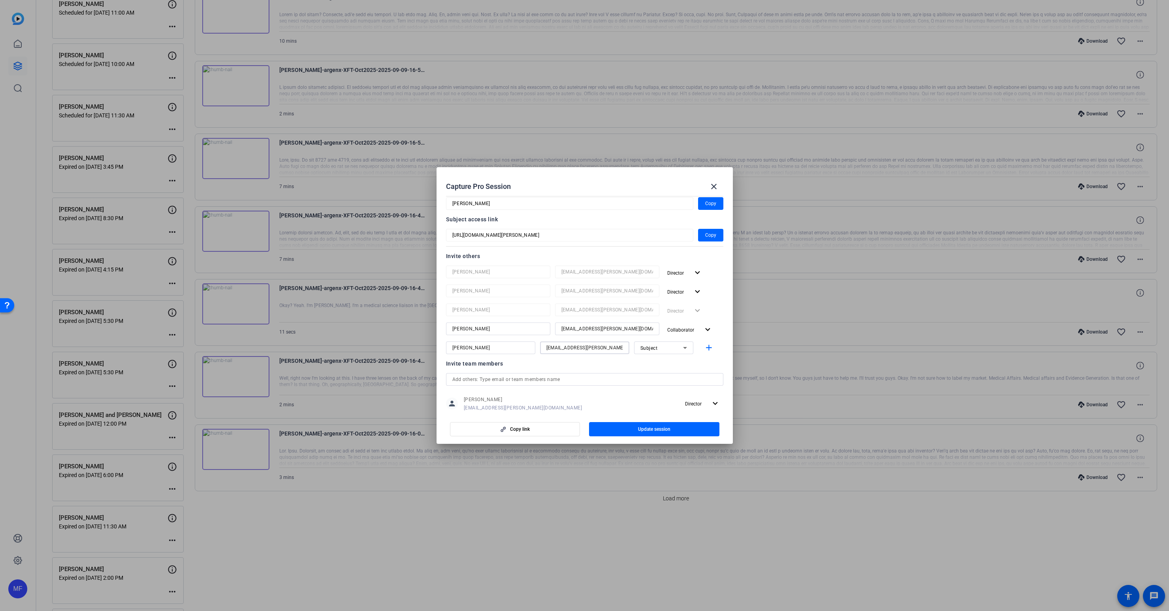 The image size is (1169, 611). I want to click on span: Subject, so click(649, 348).